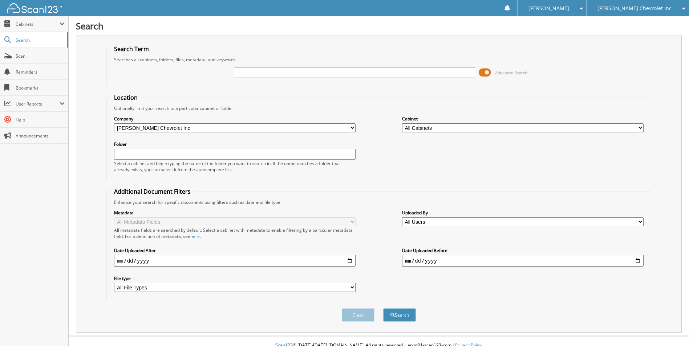 The height and width of the screenshot is (346, 689). Describe the element at coordinates (522, 119) in the screenshot. I see `label: Cabinet` at that location.